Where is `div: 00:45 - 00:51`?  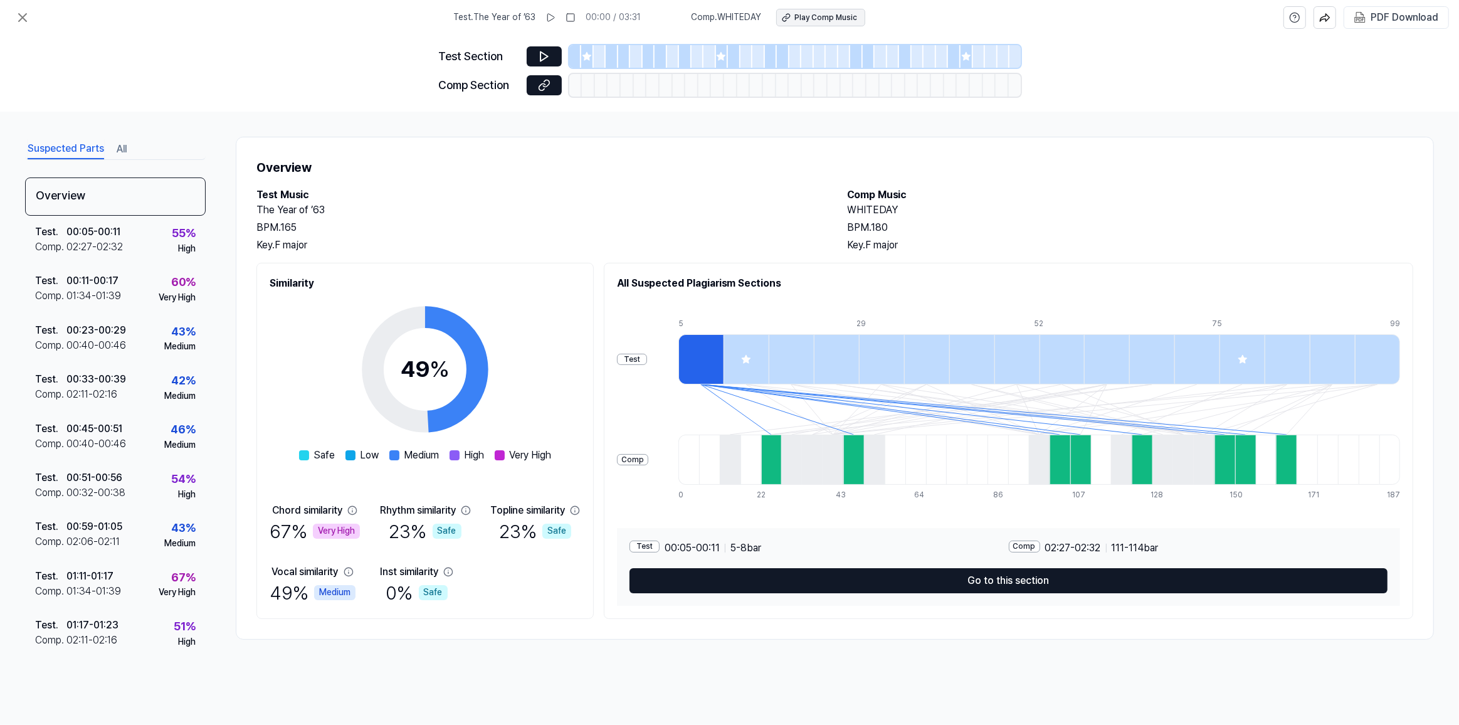
div: 00:45 - 00:51 is located at coordinates (94, 429).